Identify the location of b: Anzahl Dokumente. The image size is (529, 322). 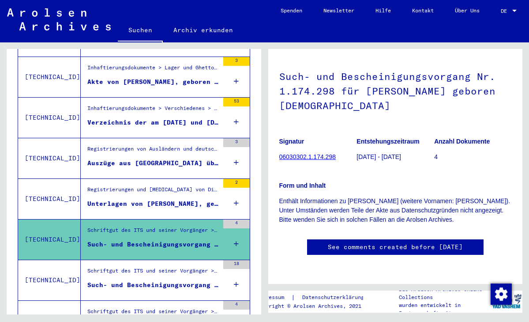
(462, 141).